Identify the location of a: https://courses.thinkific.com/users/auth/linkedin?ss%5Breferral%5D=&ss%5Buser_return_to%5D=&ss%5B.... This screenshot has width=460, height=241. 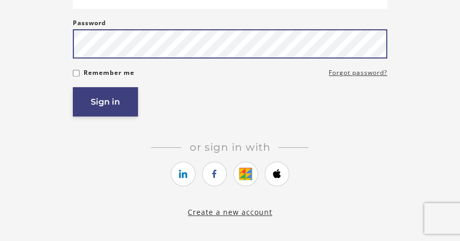
(183, 174).